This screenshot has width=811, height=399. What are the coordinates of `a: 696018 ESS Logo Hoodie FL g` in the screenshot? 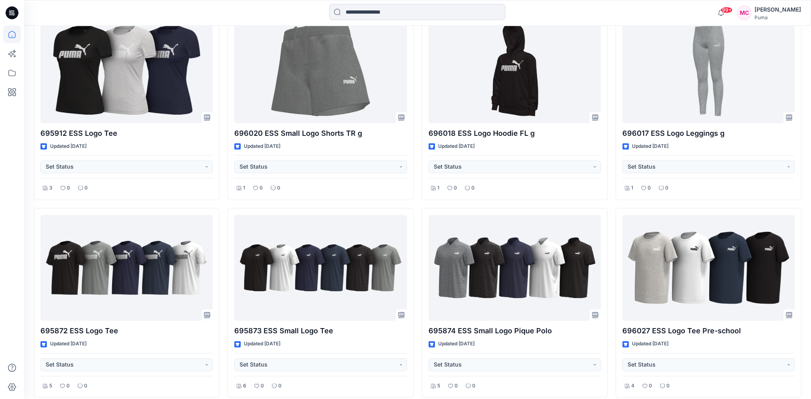 It's located at (515, 70).